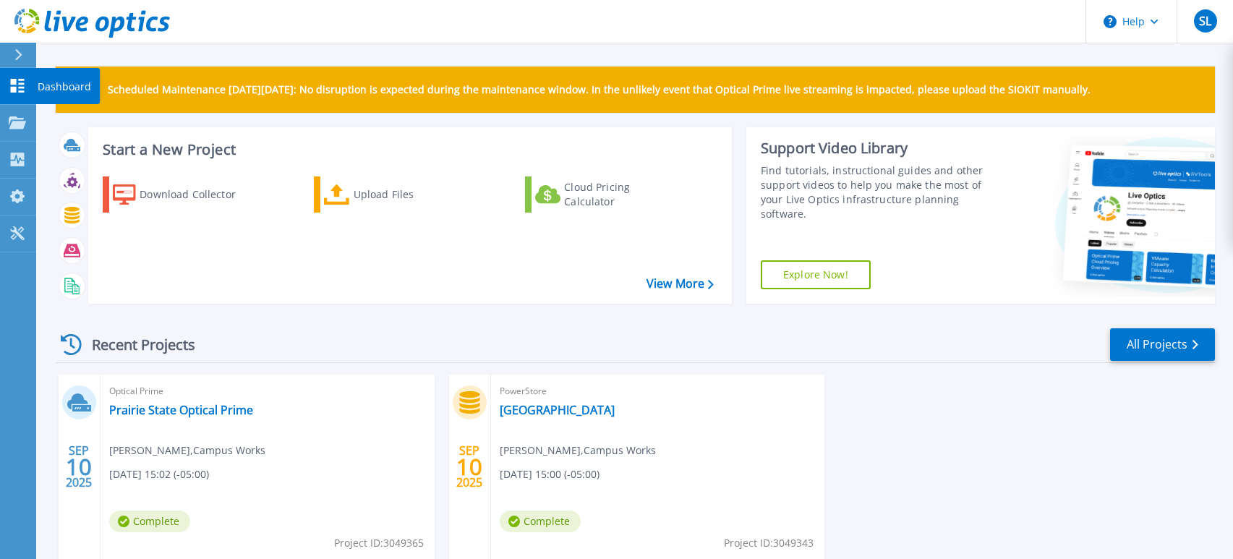  I want to click on a: View More, so click(680, 284).